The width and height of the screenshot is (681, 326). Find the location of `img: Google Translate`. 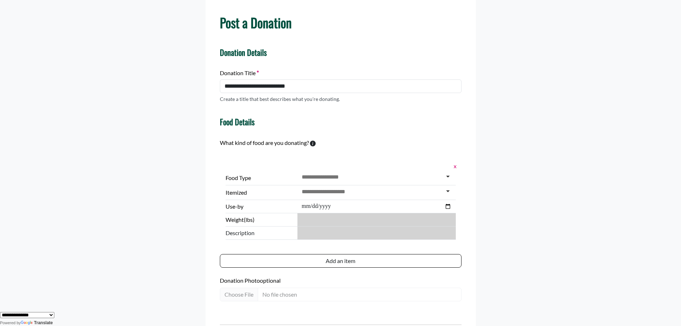

img: Google Translate is located at coordinates (27, 323).